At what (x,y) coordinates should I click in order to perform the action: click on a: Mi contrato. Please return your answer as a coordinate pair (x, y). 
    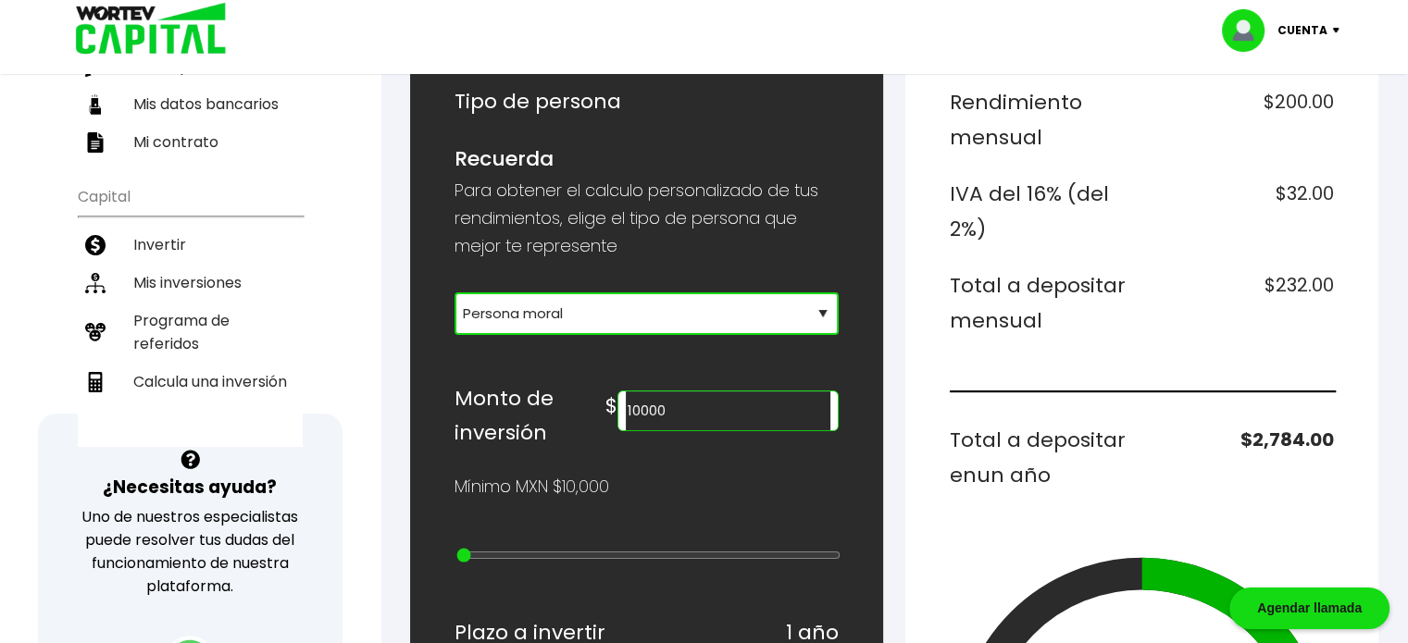
    Looking at the image, I should click on (190, 142).